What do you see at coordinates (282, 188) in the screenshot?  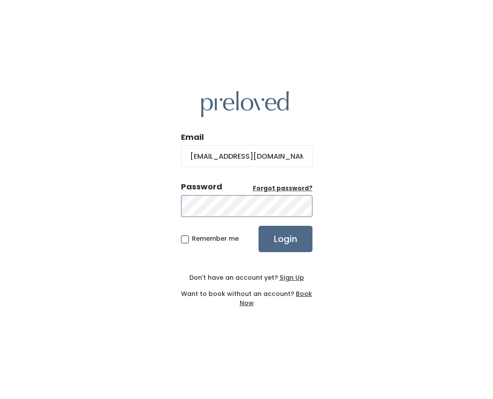 I see `a: Forgot password?` at bounding box center [282, 188].